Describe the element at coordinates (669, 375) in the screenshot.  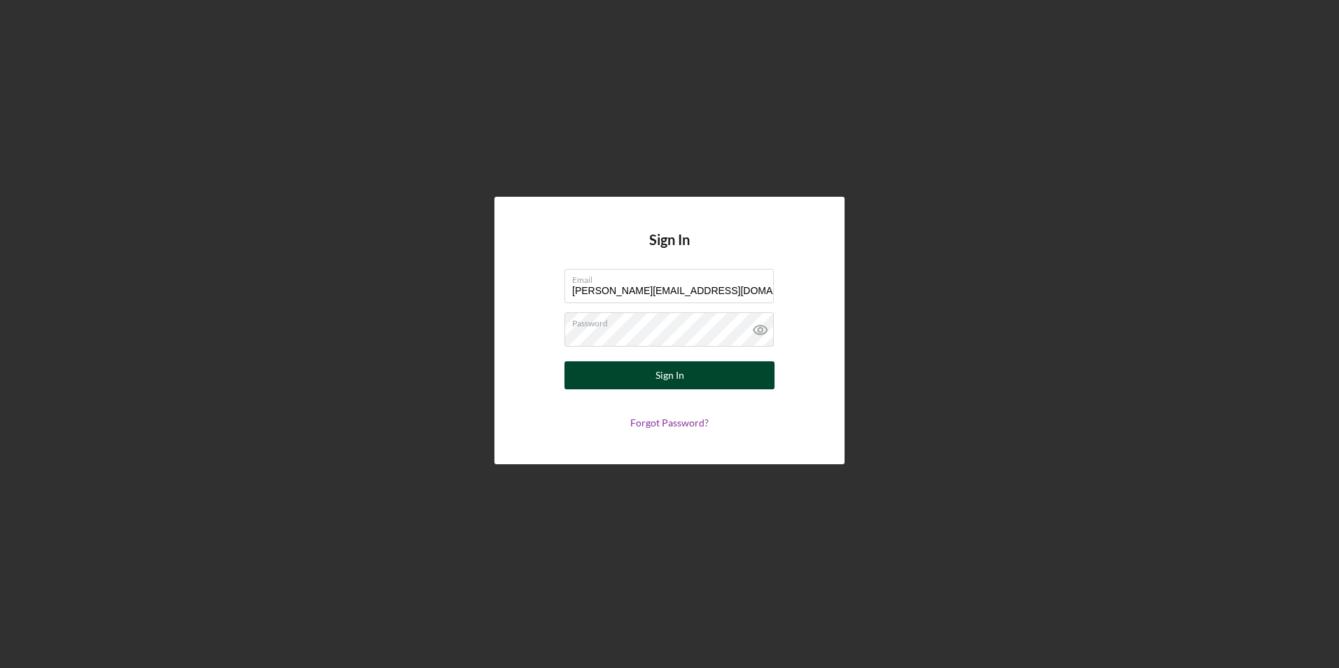
I see `div: Sign In` at that location.